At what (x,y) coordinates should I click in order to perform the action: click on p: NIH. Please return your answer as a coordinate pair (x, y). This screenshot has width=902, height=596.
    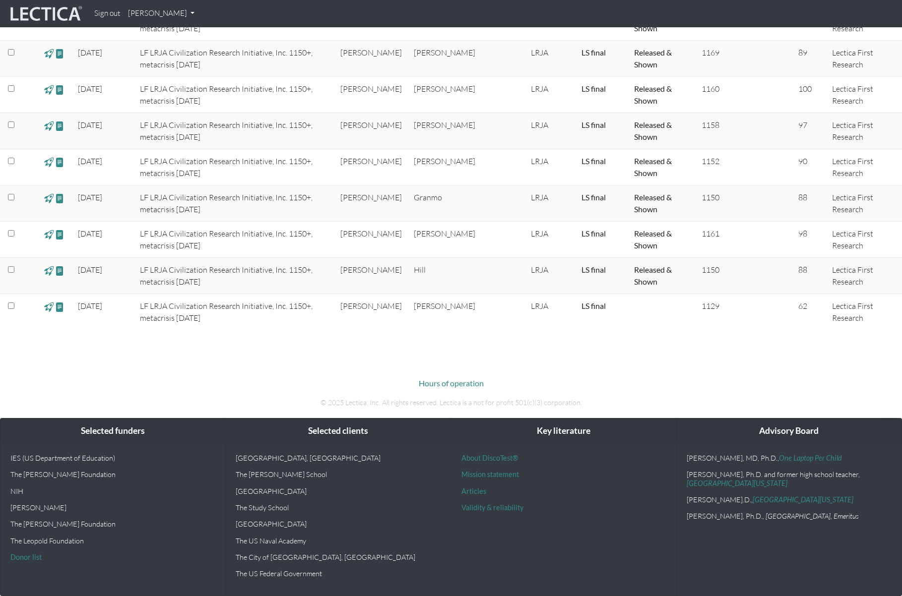
    Looking at the image, I should click on (113, 491).